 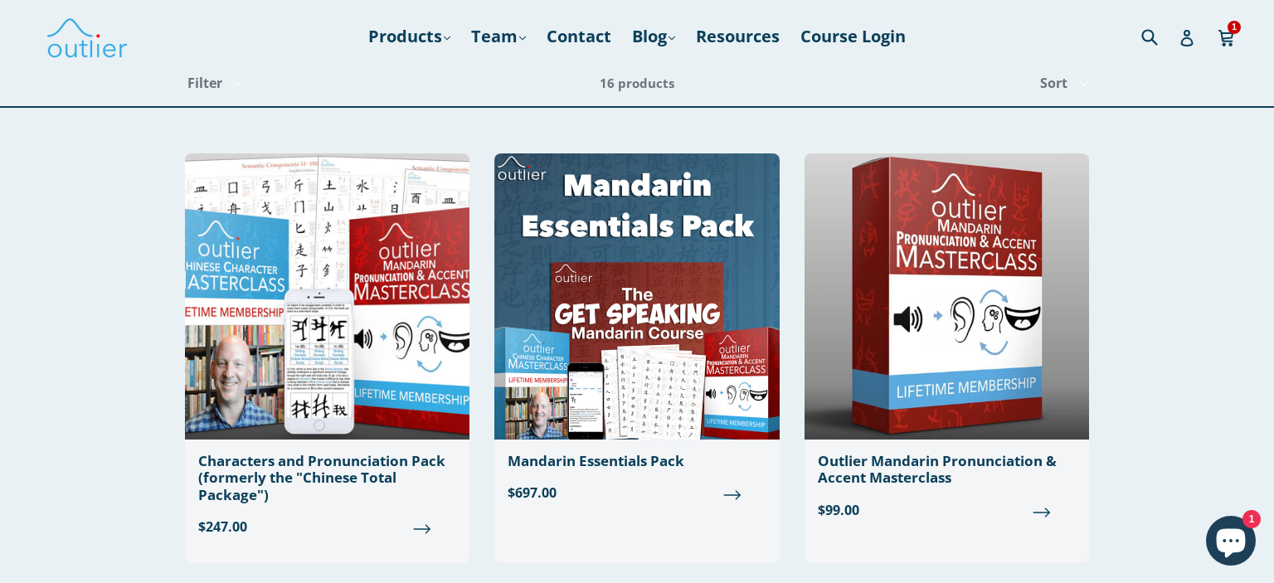 I want to click on input: Search, so click(x=1160, y=36).